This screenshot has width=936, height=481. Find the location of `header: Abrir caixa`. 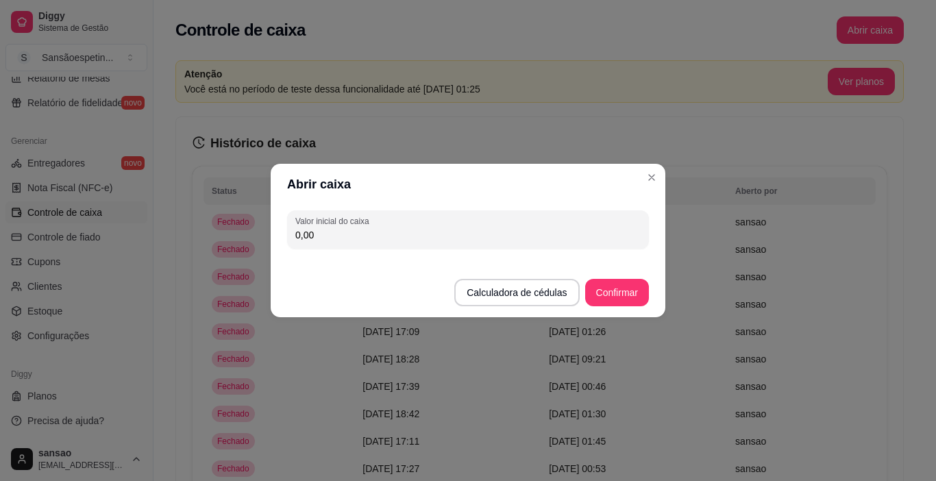

header: Abrir caixa is located at coordinates (468, 184).